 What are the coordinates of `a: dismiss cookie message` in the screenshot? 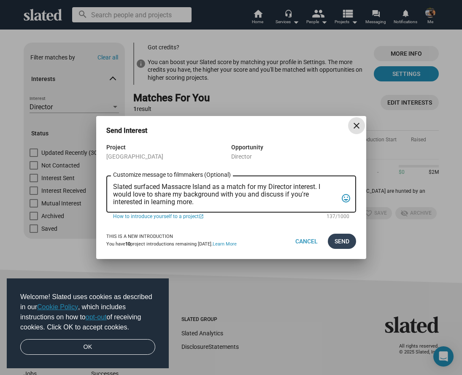 It's located at (88, 347).